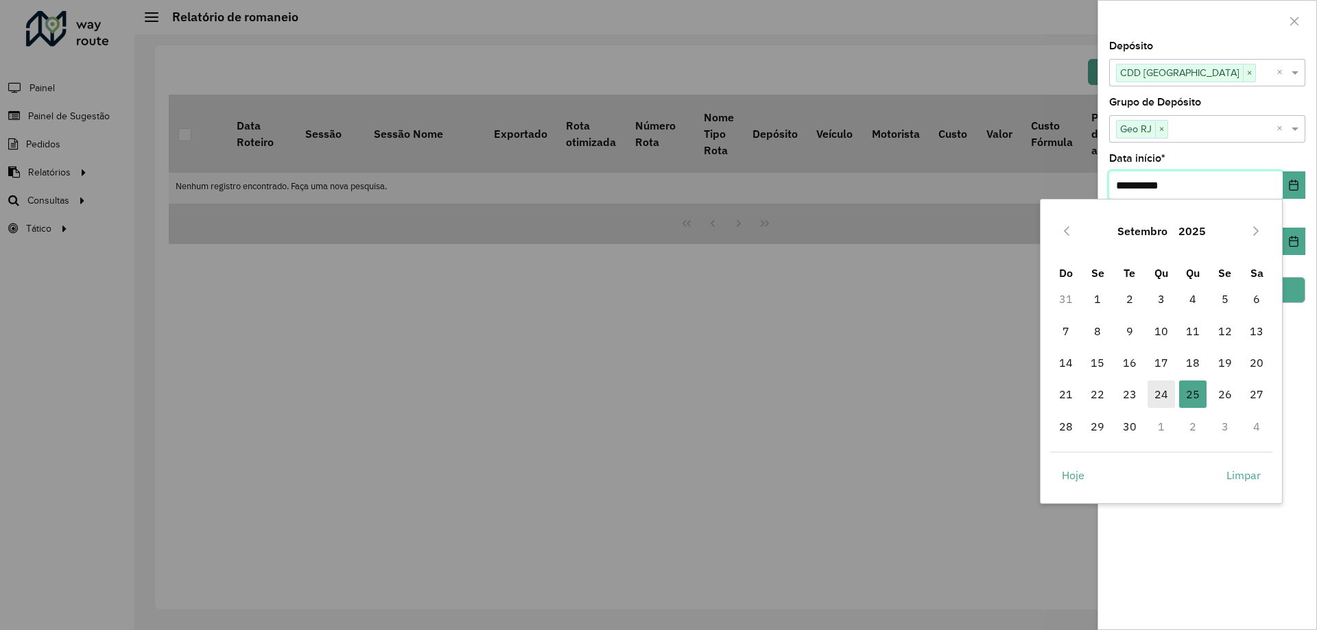  What do you see at coordinates (1097, 394) in the screenshot?
I see `td: 22` at bounding box center [1097, 394].